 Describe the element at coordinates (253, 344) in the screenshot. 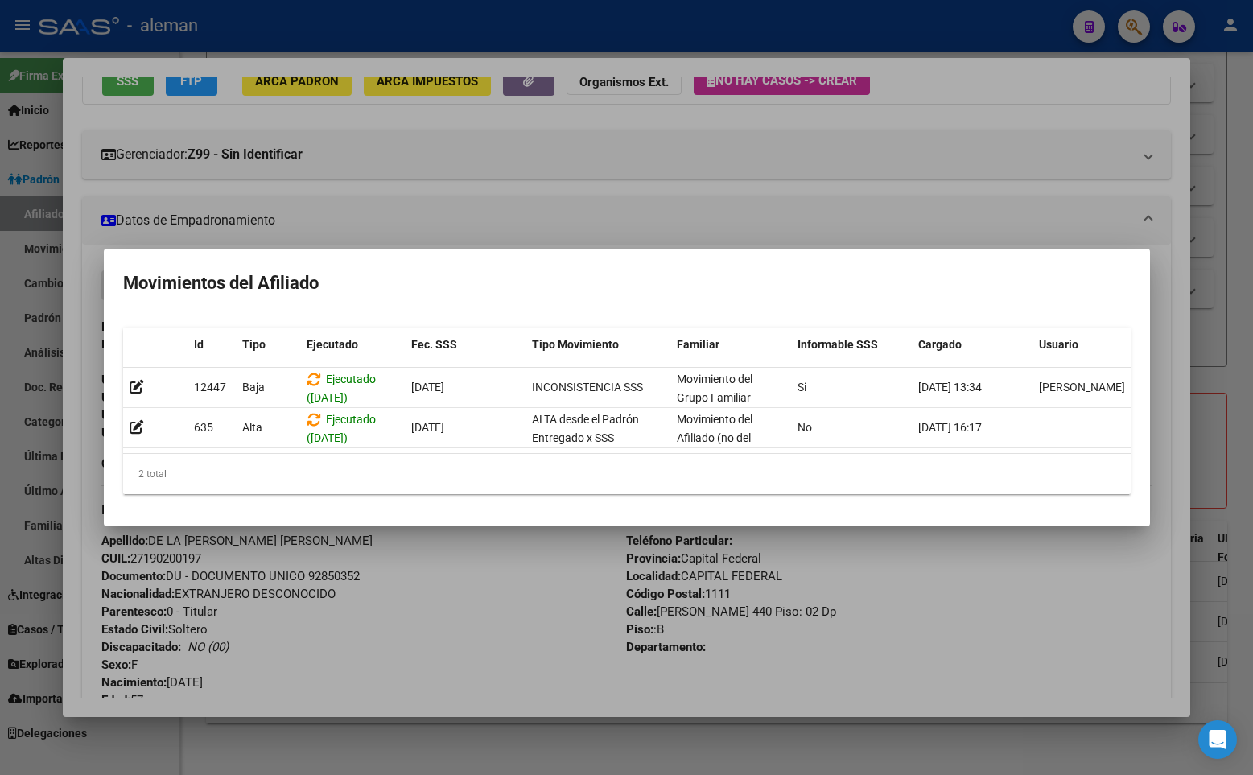

I see `span: Tipo` at that location.